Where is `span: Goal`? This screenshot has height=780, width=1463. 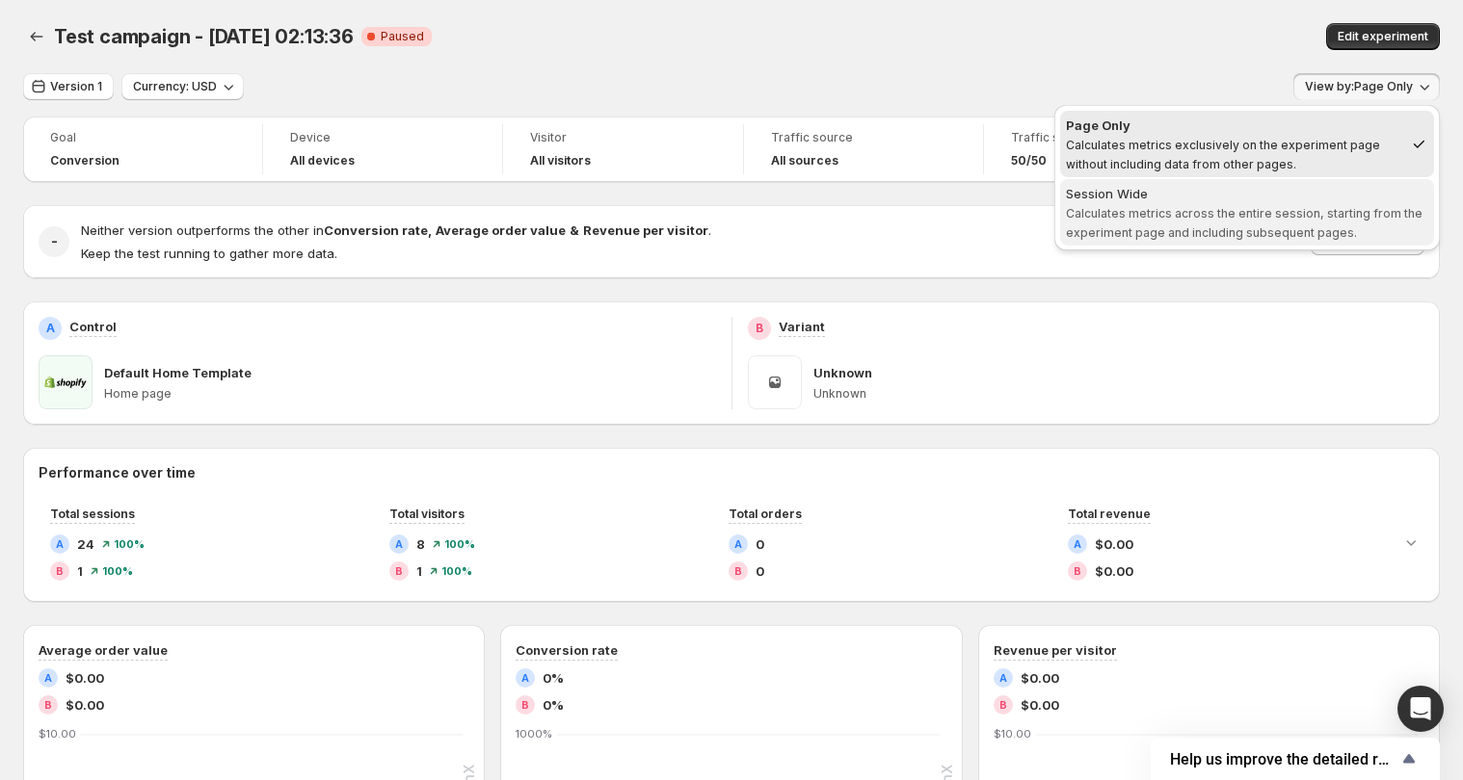 span: Goal is located at coordinates (143, 138).